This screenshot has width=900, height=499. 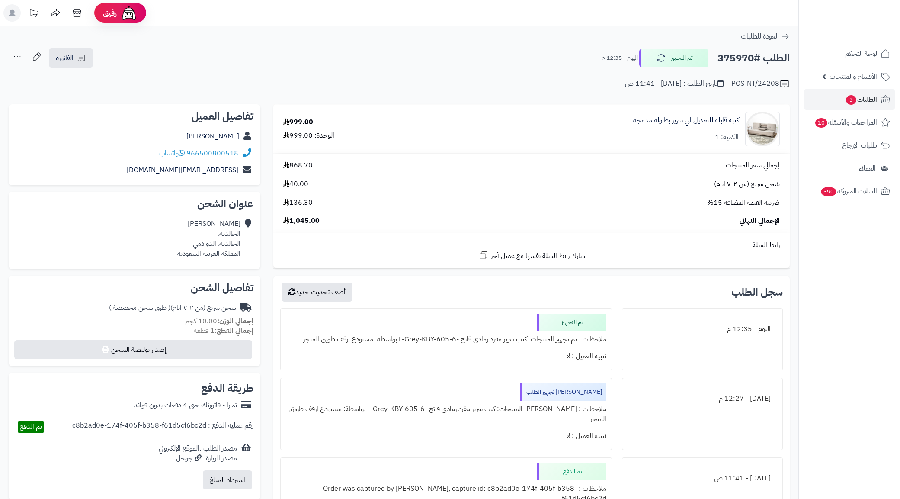 I want to click on a: 966500800518, so click(x=212, y=153).